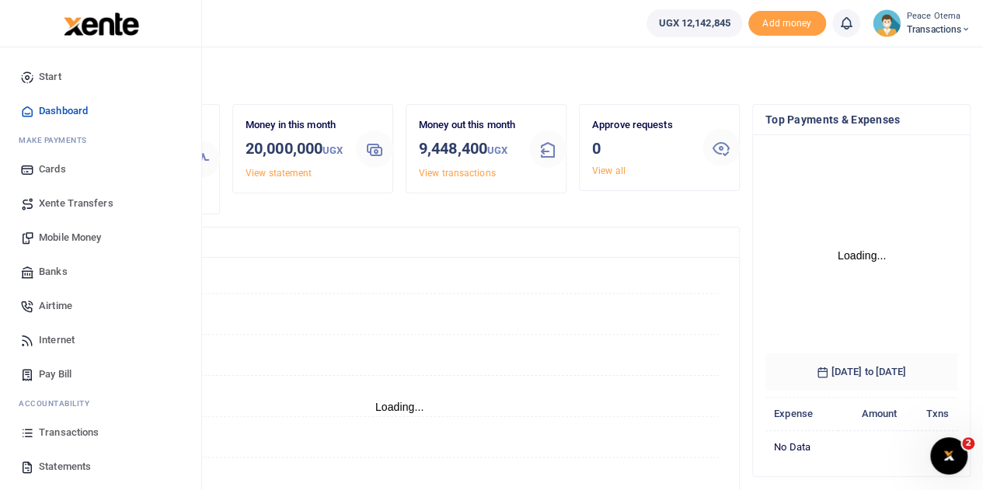 This screenshot has height=490, width=983. What do you see at coordinates (100, 272) in the screenshot?
I see `a: Banks` at bounding box center [100, 272].